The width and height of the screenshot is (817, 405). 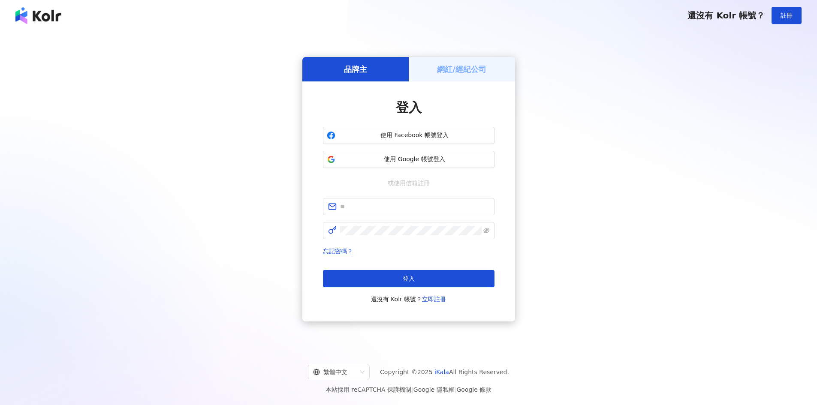 What do you see at coordinates (434, 299) in the screenshot?
I see `a: 立即註冊` at bounding box center [434, 299].